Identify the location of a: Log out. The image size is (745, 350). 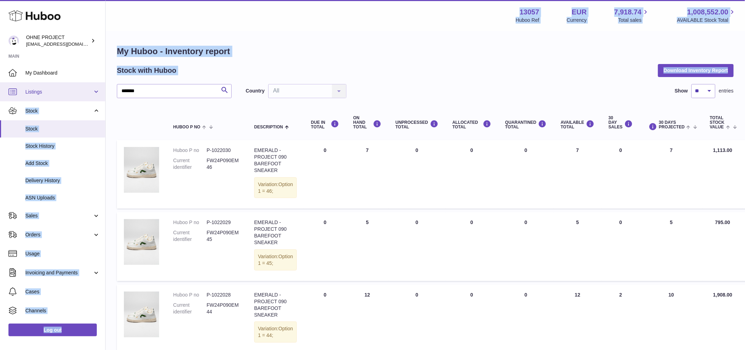
(52, 330).